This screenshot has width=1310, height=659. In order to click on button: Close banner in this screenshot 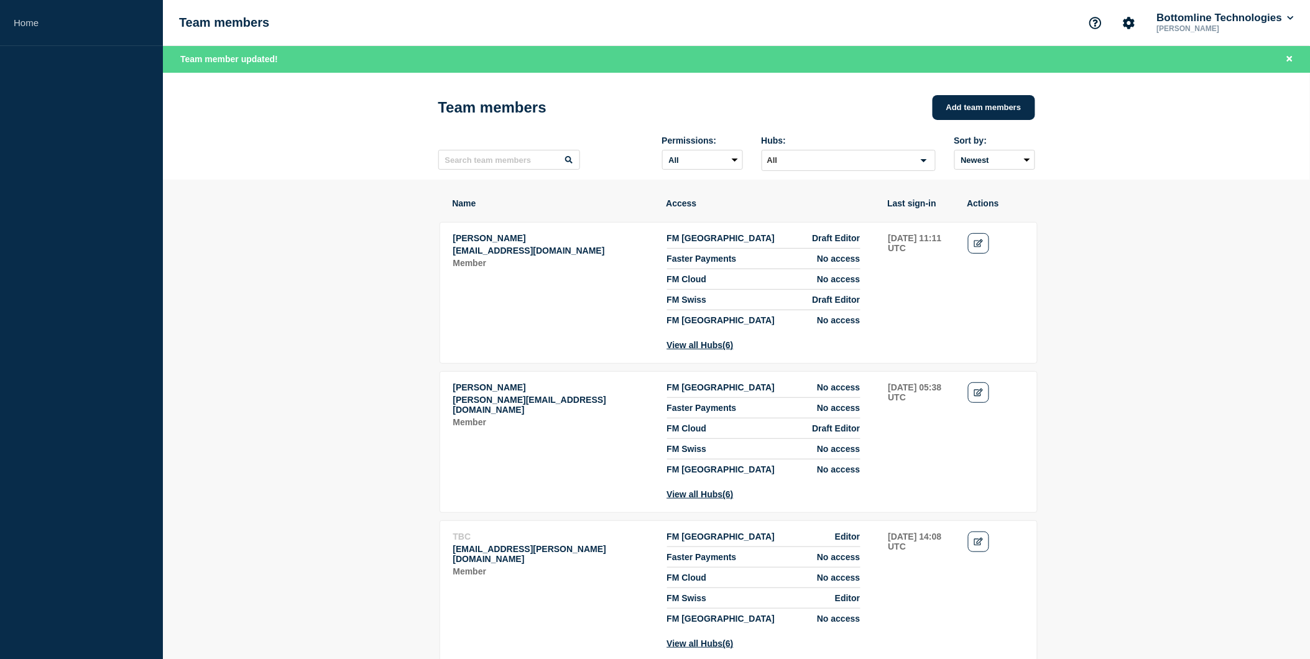, I will do `click(1290, 59)`.